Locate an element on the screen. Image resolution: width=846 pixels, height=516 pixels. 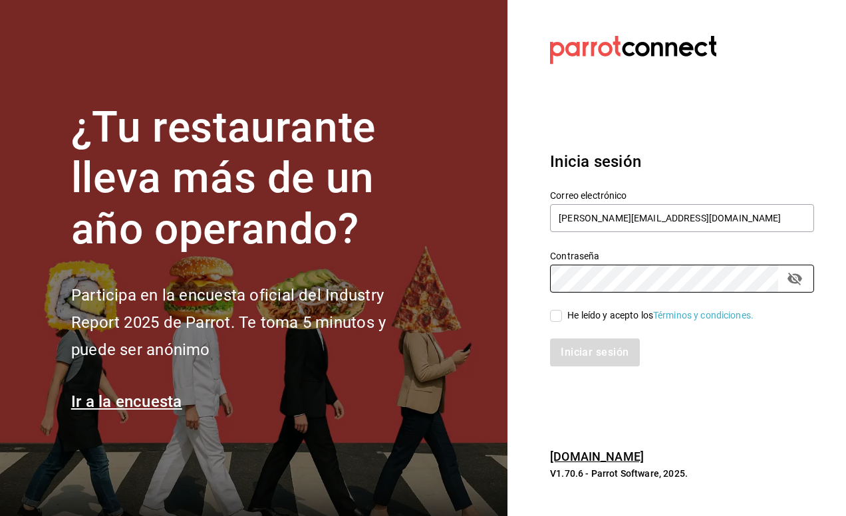
div: He leído y acepto los is located at coordinates (660, 315).